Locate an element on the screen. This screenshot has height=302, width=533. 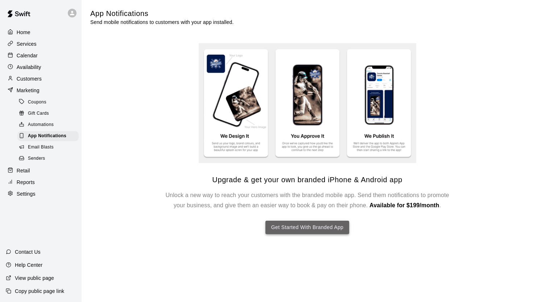
span: Coupons is located at coordinates (37, 102).